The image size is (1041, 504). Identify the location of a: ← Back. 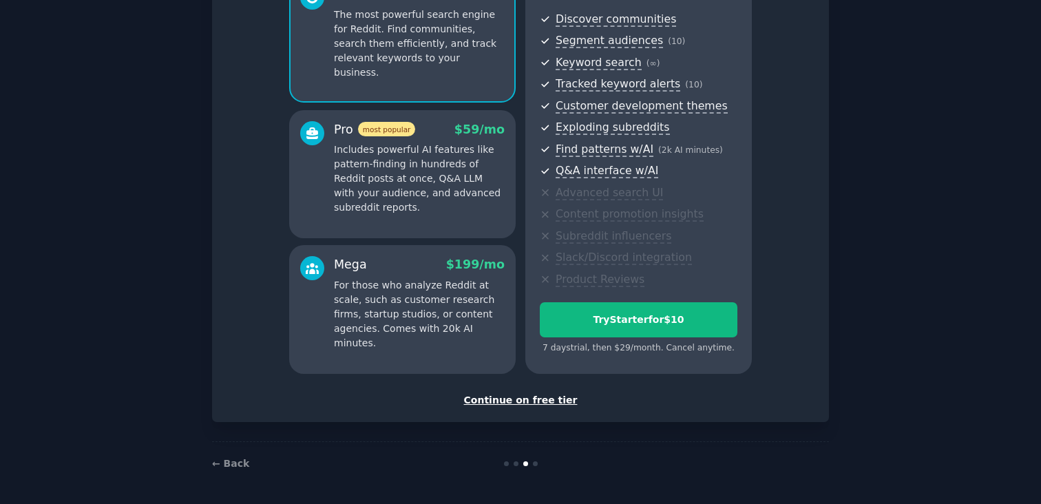
(231, 463).